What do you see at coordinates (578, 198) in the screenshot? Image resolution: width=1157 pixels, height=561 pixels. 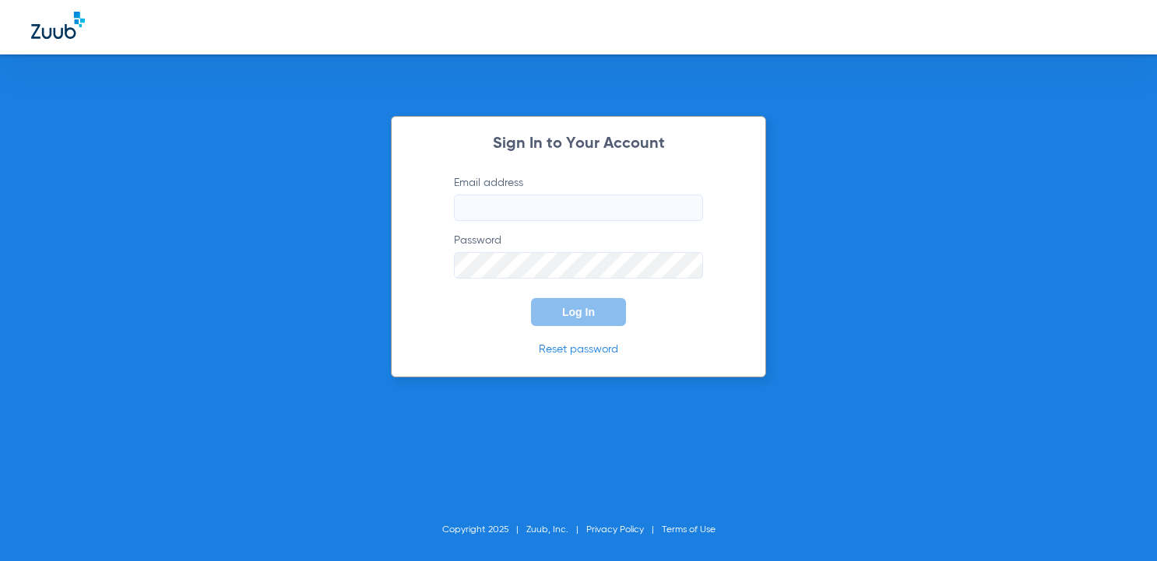 I see `label: Email address` at bounding box center [578, 198].